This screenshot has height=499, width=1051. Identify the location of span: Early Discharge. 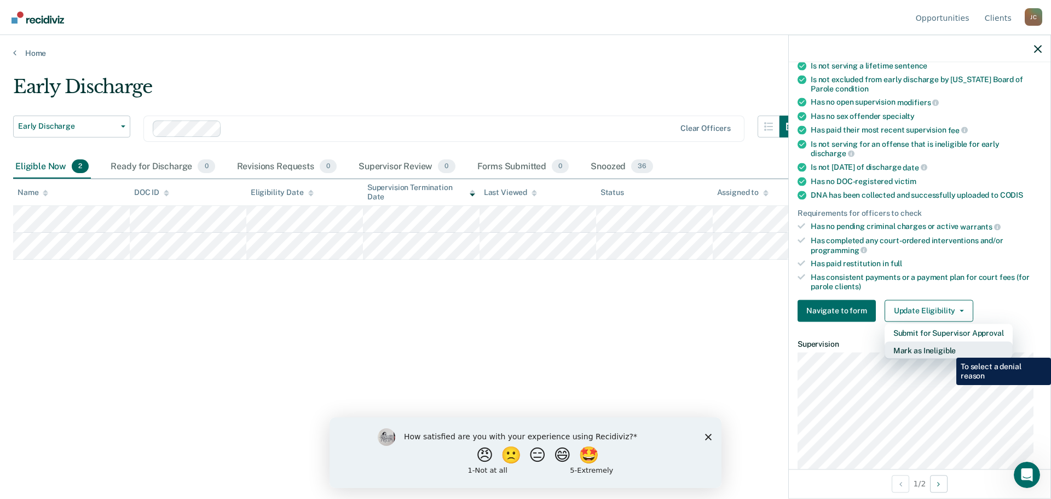
(67, 126).